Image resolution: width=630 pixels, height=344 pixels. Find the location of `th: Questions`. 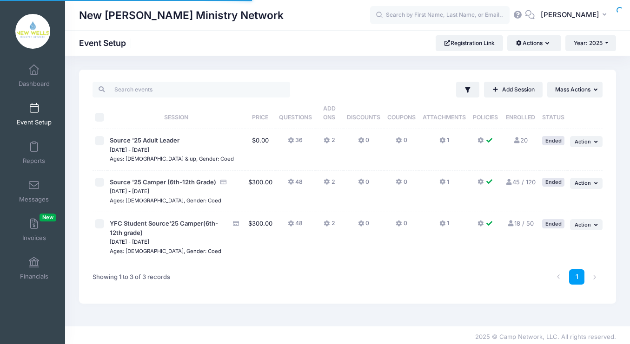

th: Questions is located at coordinates (295, 113).